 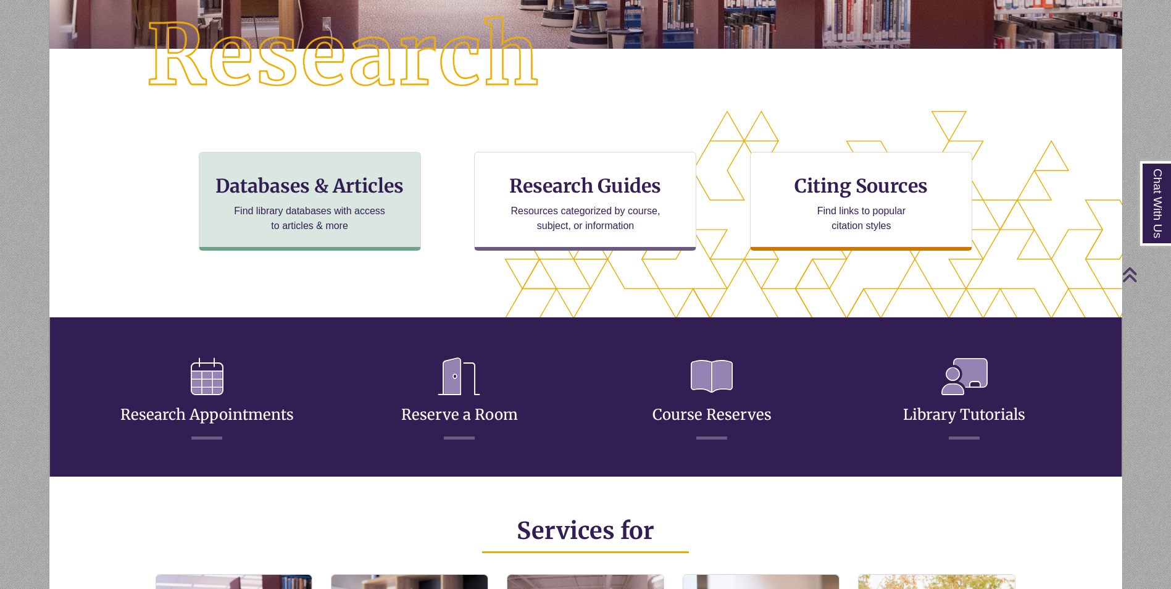 I want to click on h3: Citing Sources, so click(x=862, y=186).